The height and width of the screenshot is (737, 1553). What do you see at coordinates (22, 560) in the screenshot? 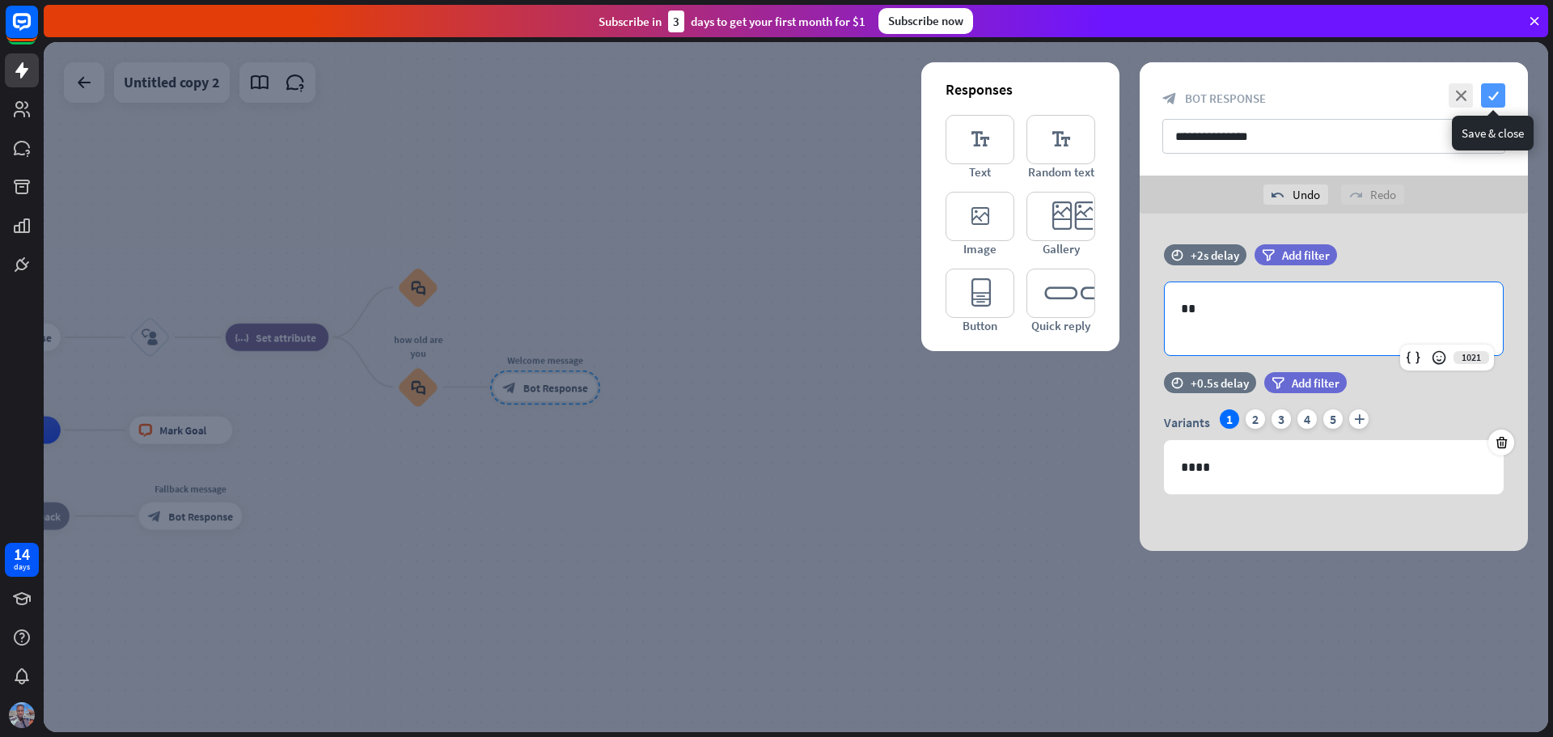
I see `a: 14 days` at bounding box center [22, 560].